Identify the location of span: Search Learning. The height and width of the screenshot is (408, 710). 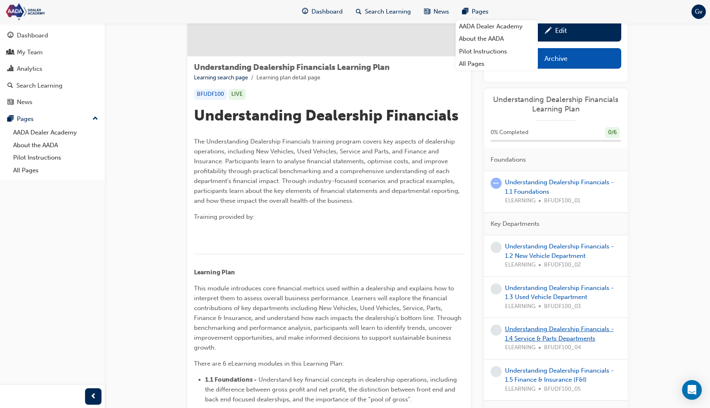
(388, 12).